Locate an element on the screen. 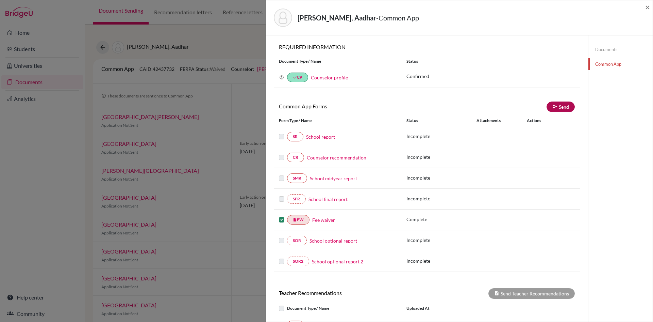  a: SR is located at coordinates (295, 136).